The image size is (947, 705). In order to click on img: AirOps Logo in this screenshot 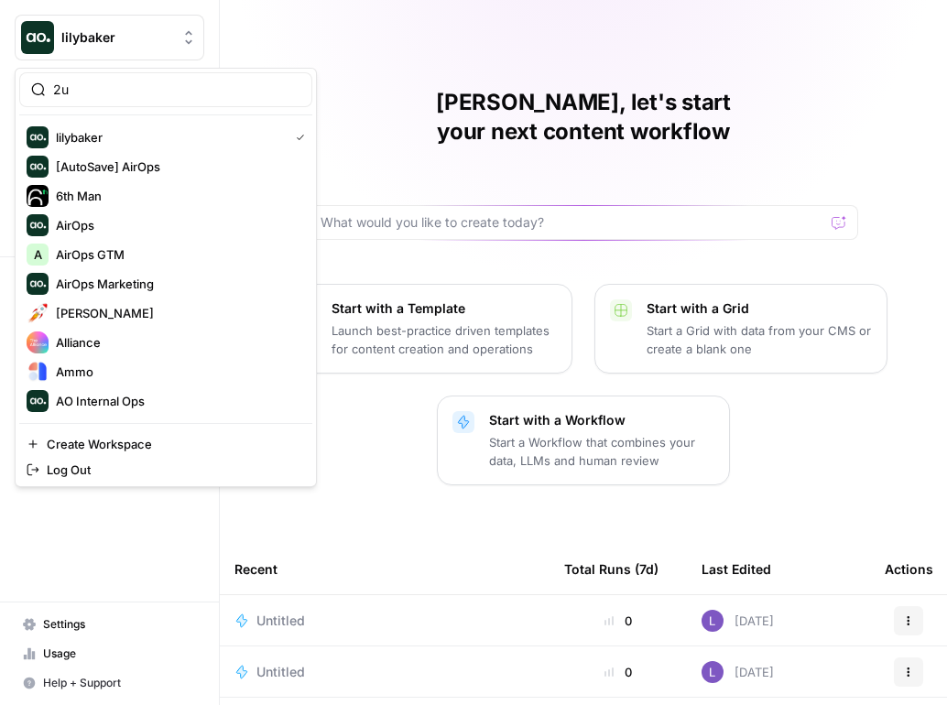, I will do `click(38, 225)`.